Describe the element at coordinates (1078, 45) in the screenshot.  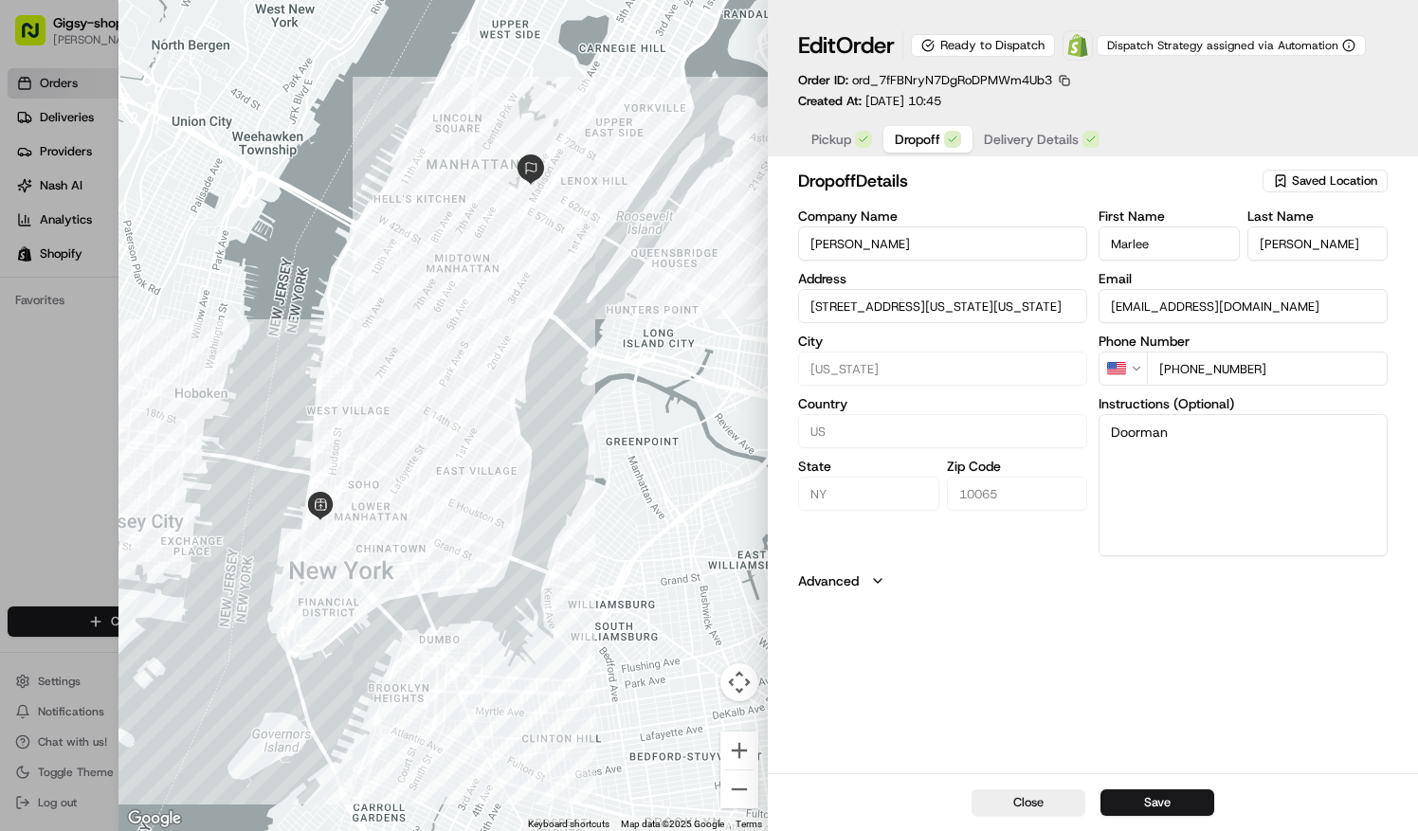
I see `a: Shopify` at that location.